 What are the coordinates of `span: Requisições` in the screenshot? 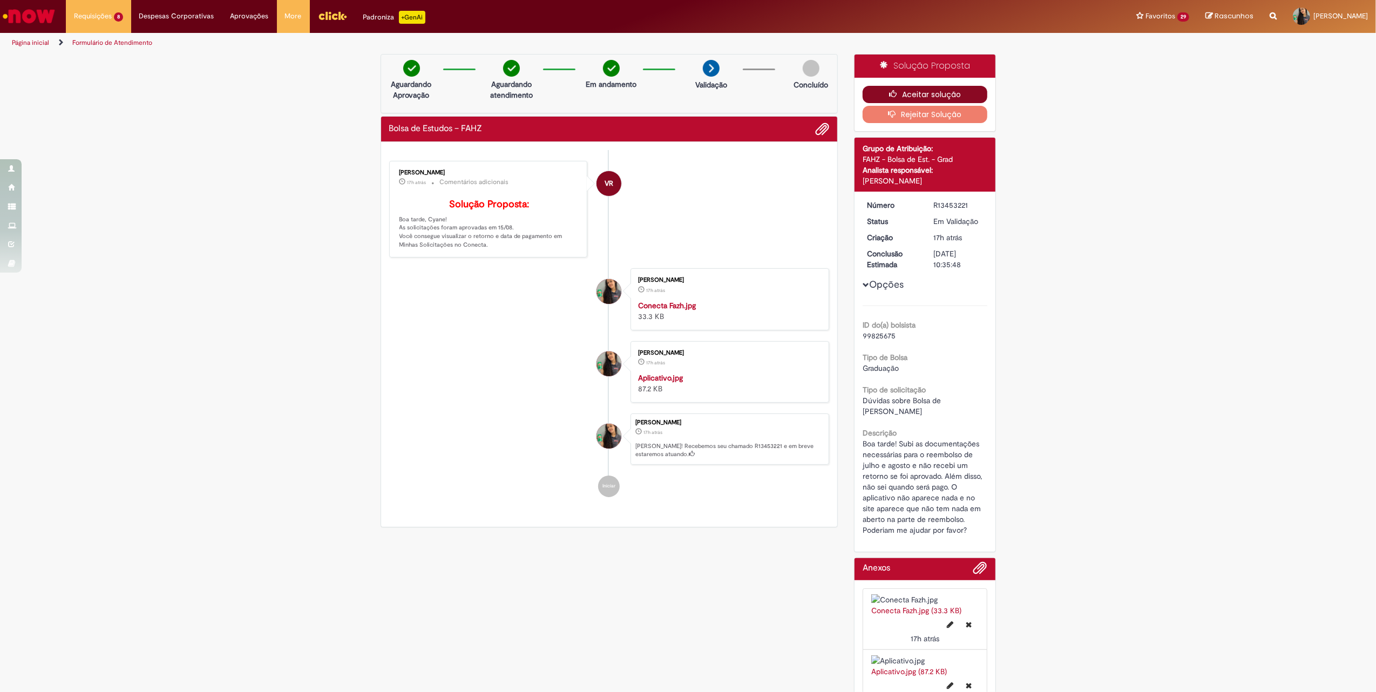 It's located at (93, 16).